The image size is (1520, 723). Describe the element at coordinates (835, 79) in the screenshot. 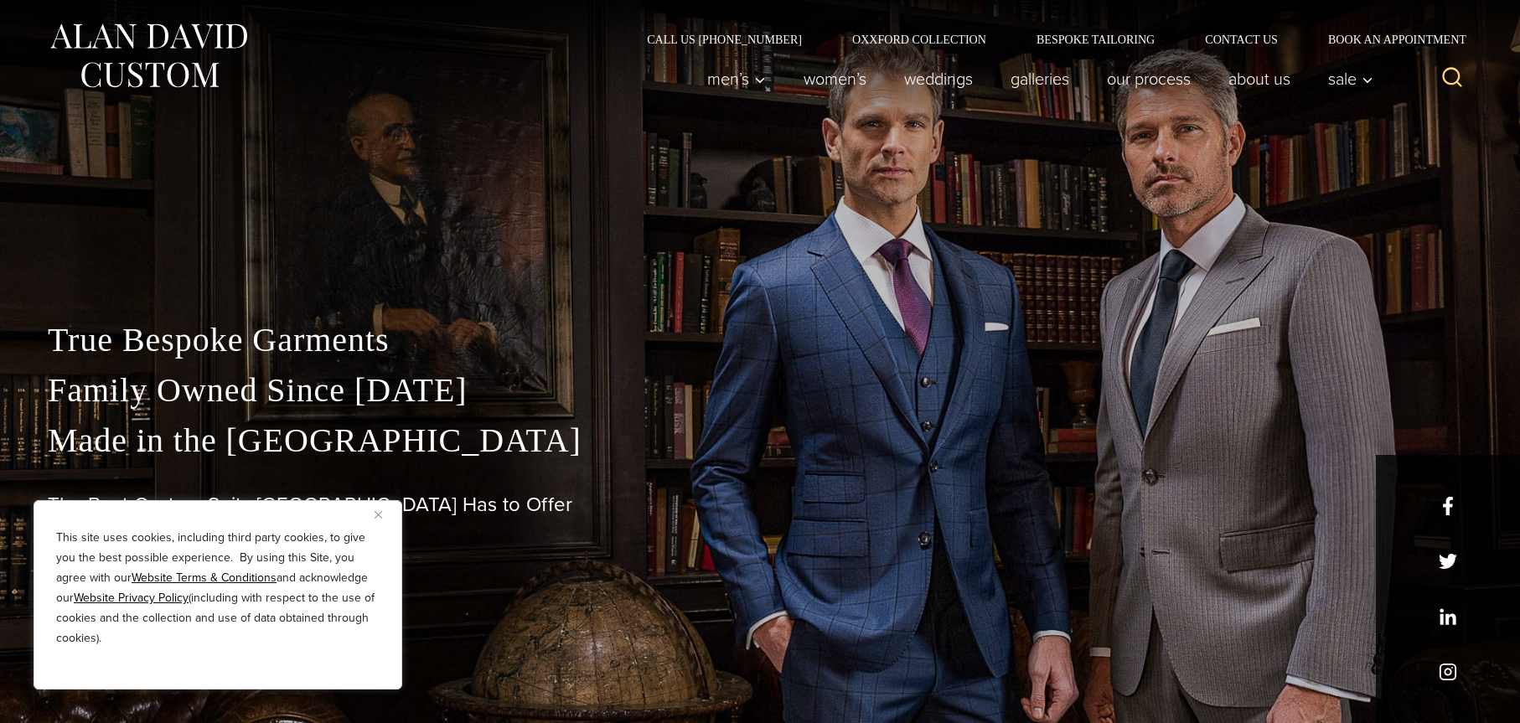

I see `a: Women’s` at that location.